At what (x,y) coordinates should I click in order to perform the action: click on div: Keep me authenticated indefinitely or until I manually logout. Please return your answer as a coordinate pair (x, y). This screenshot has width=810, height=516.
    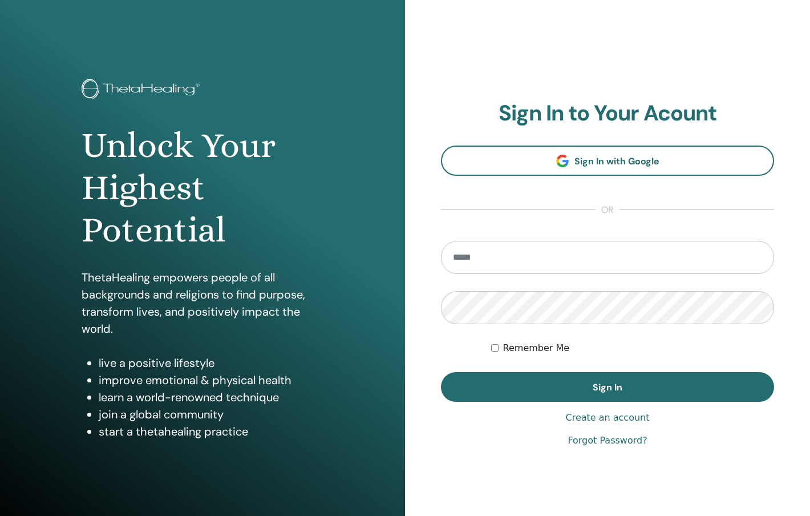
    Looking at the image, I should click on (632, 348).